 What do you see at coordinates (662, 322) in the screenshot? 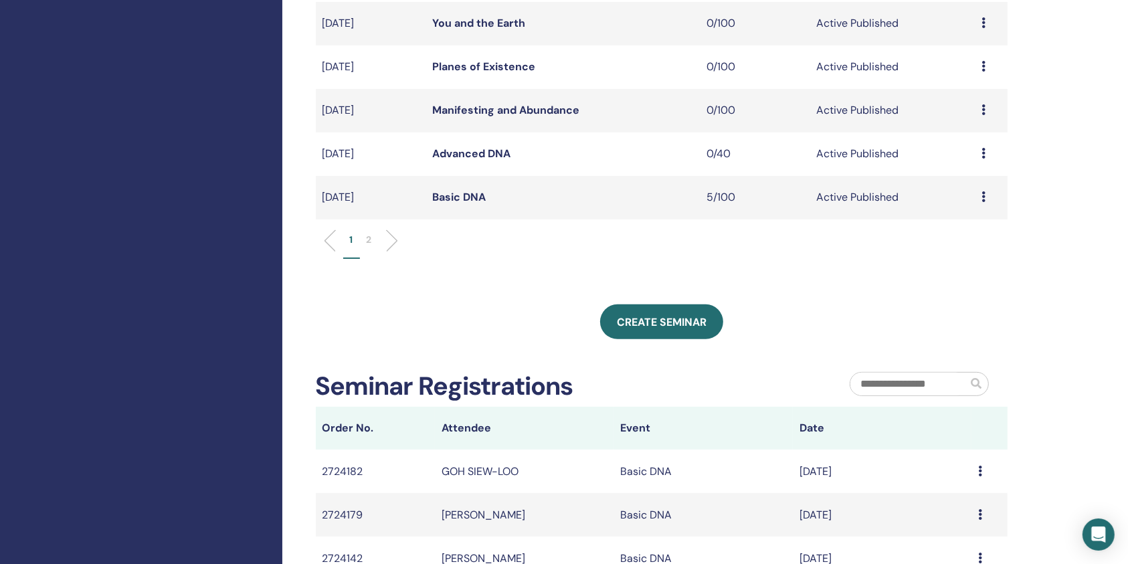
I see `span: Create seminar` at bounding box center [662, 322].